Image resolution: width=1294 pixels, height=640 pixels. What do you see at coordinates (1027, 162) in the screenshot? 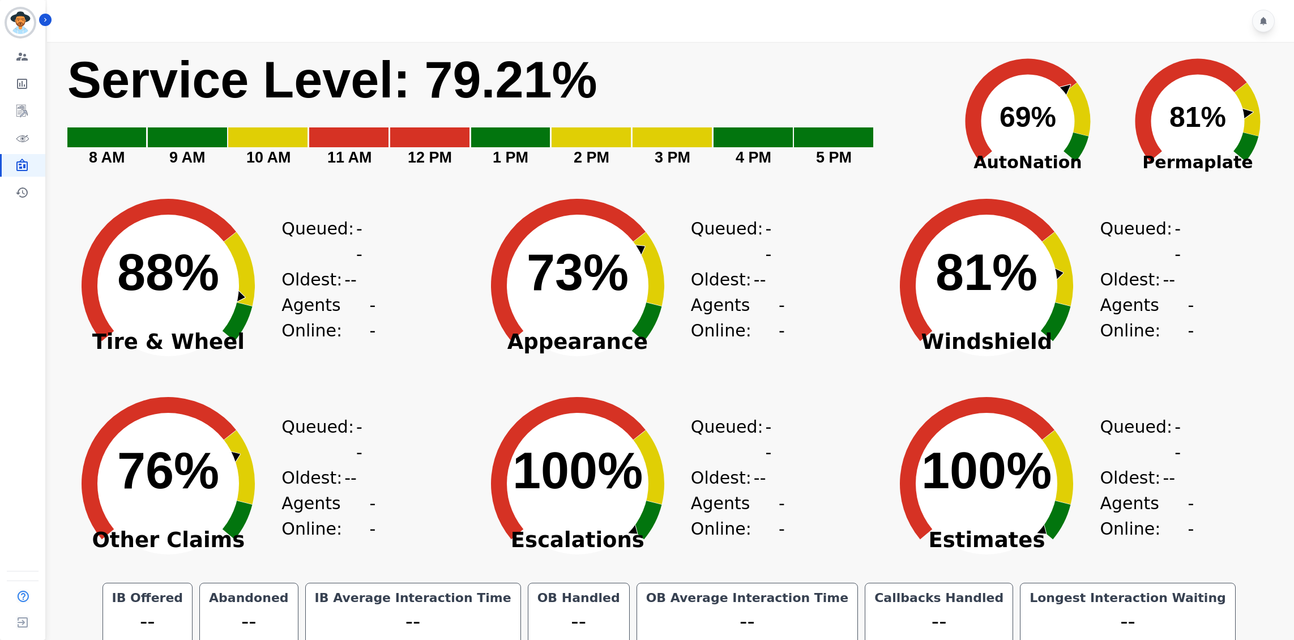
I see `span: AutoNation` at bounding box center [1027, 162].